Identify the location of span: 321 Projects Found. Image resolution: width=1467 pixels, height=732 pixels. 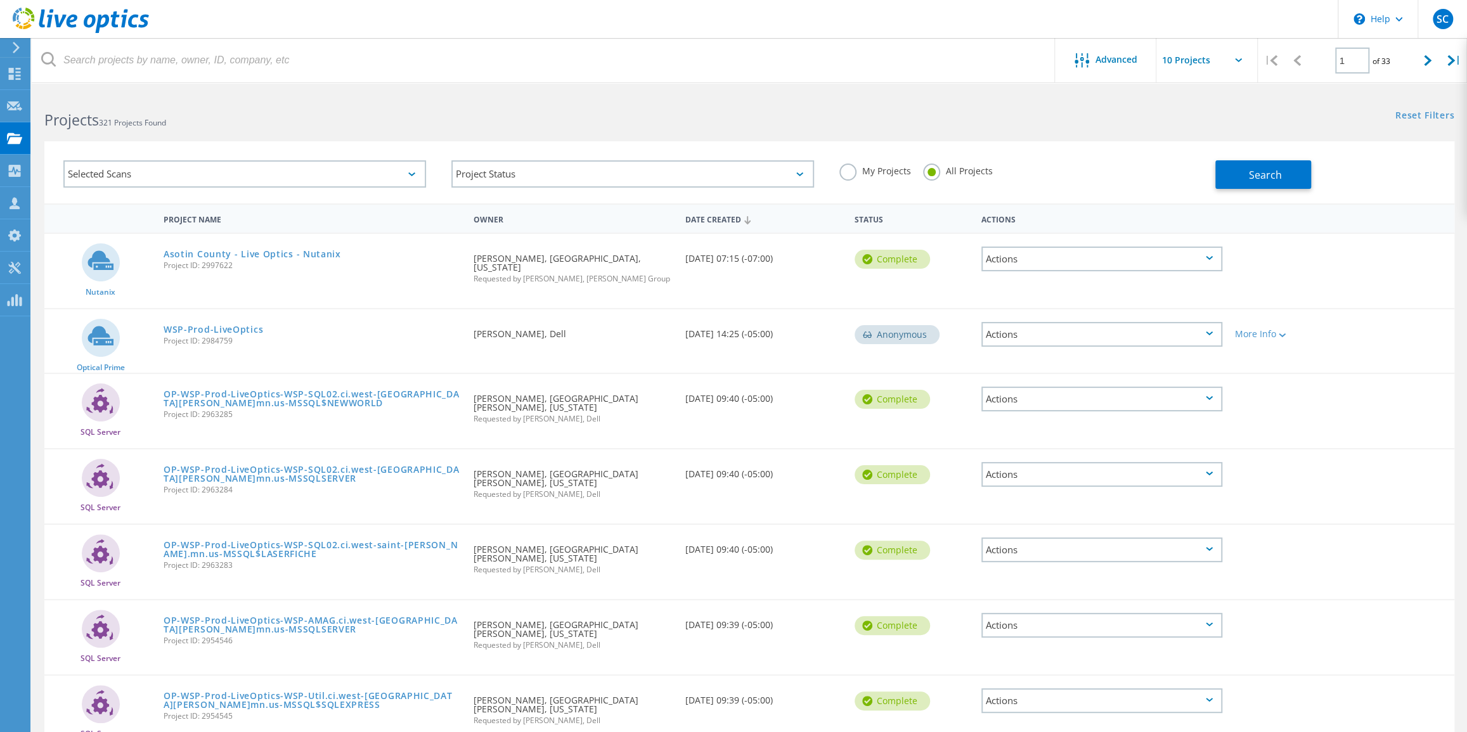
(133, 122).